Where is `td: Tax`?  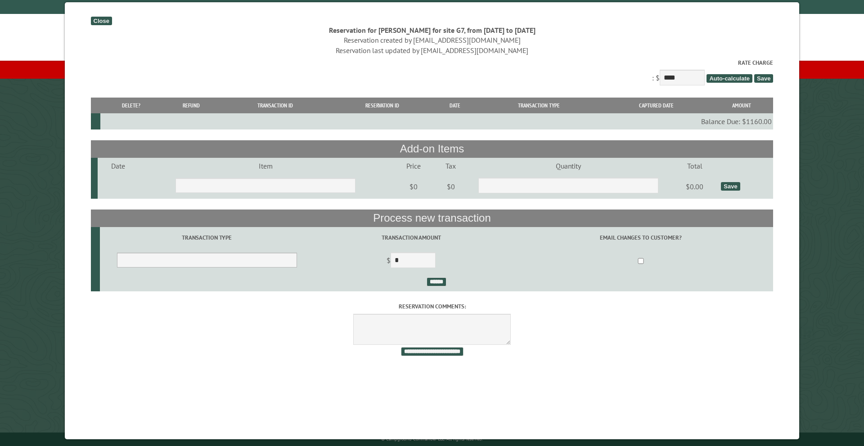 td: Tax is located at coordinates (451, 166).